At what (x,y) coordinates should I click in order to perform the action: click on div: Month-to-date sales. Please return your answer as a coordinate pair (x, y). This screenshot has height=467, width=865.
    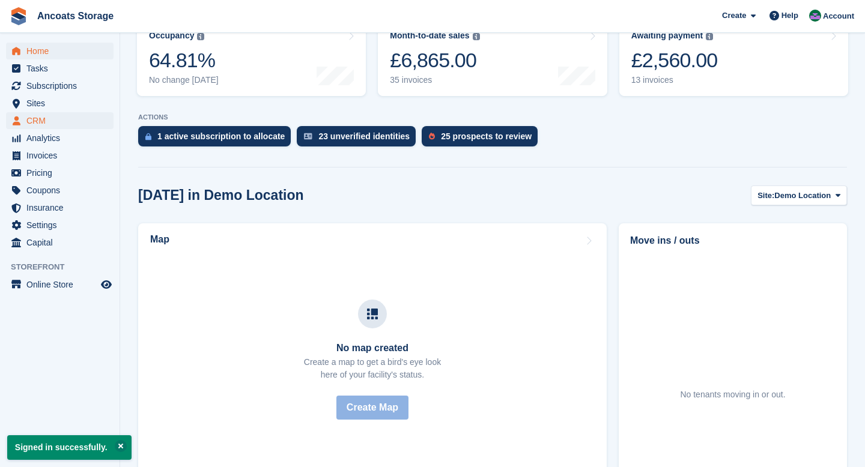
    Looking at the image, I should click on (430, 35).